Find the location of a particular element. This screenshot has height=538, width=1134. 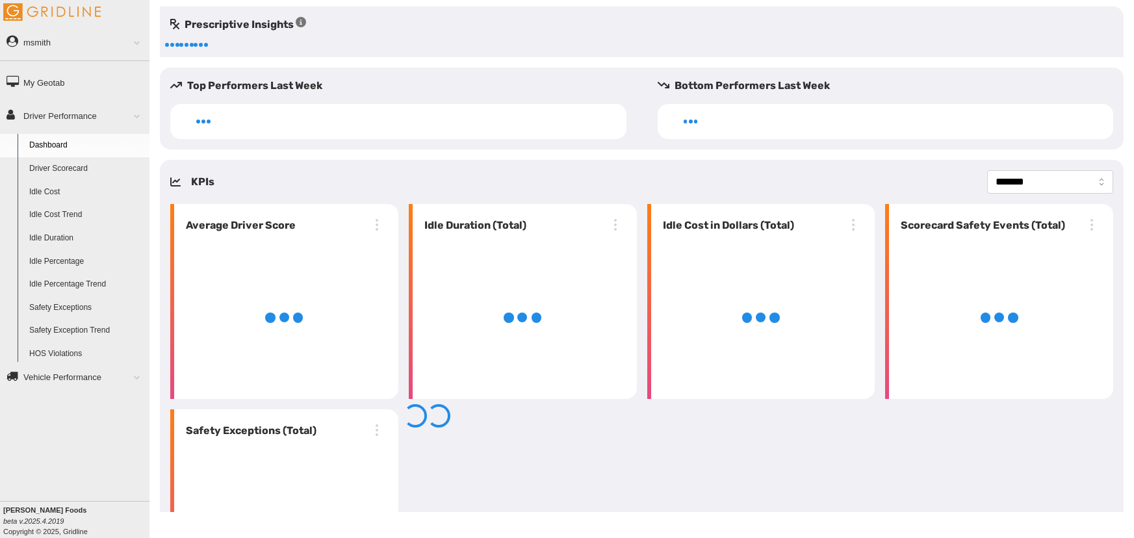

h6: Idle Cost in Dollars (Total) is located at coordinates (726, 226).